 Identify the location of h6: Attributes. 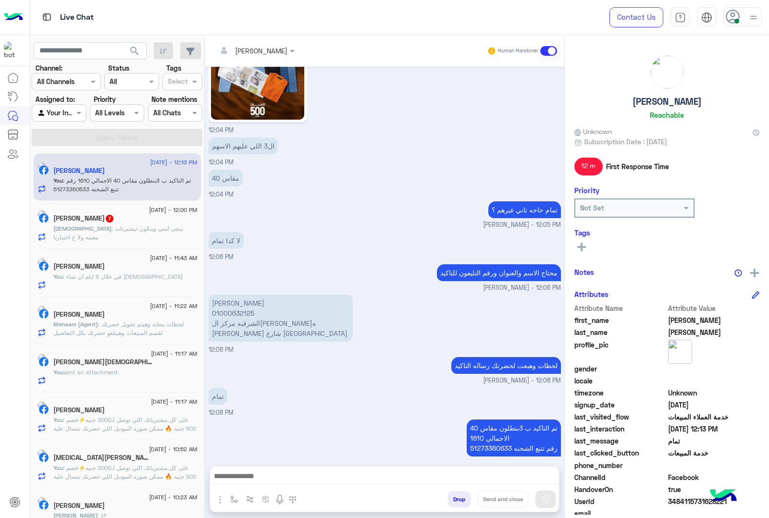
(592, 294).